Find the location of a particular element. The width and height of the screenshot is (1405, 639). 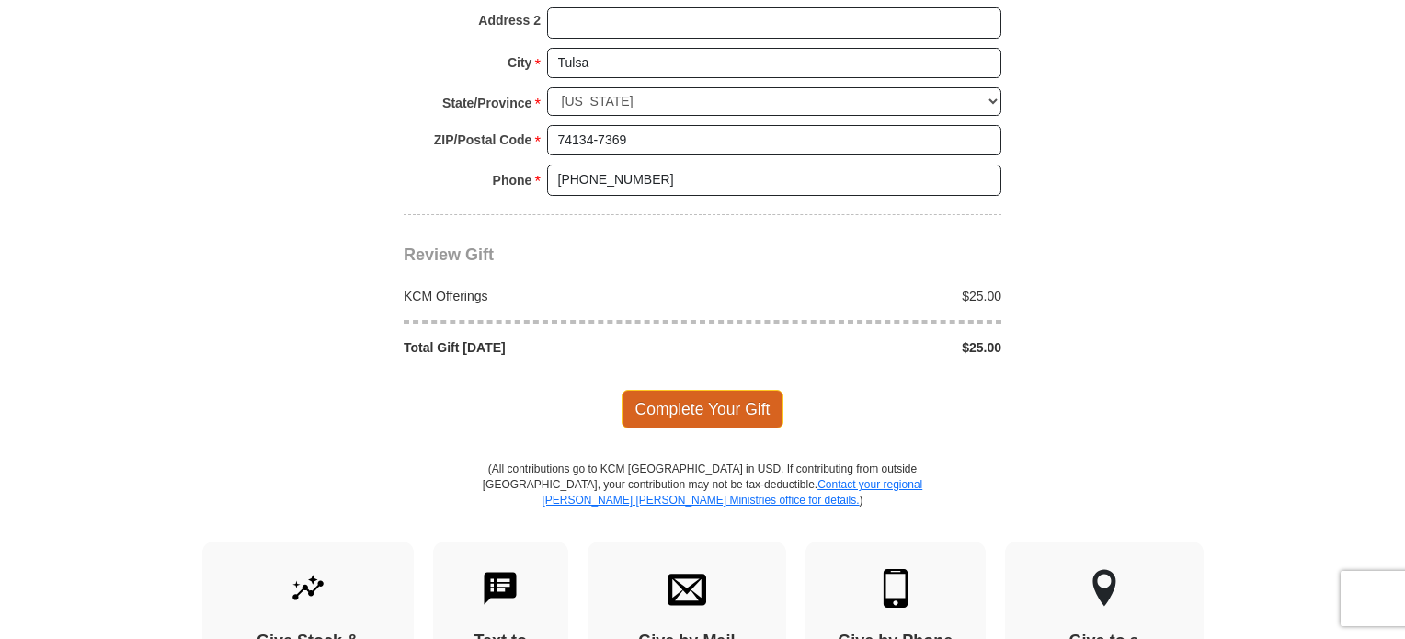

img: mobile.svg is located at coordinates (896, 589).